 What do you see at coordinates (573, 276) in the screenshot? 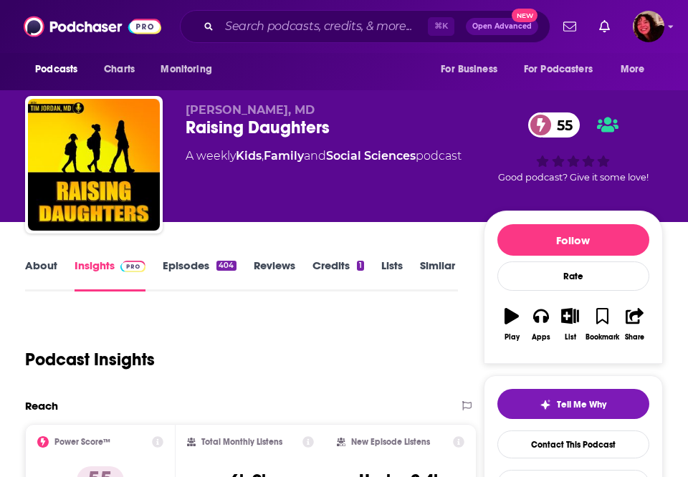
I see `div: Rate` at bounding box center [573, 276].